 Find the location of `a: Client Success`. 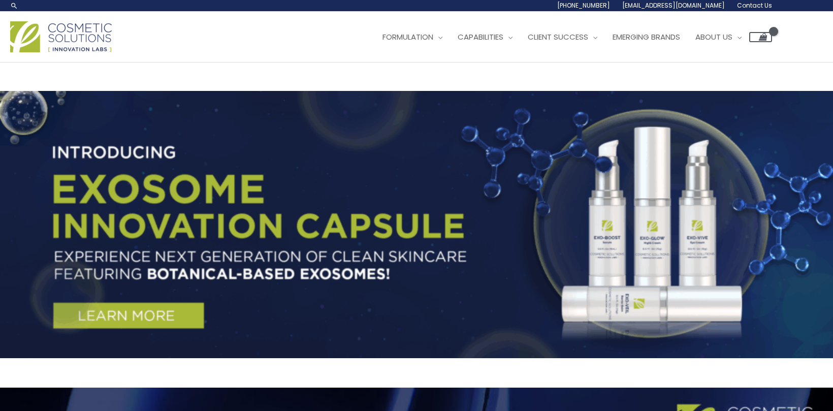

a: Client Success is located at coordinates (563, 37).